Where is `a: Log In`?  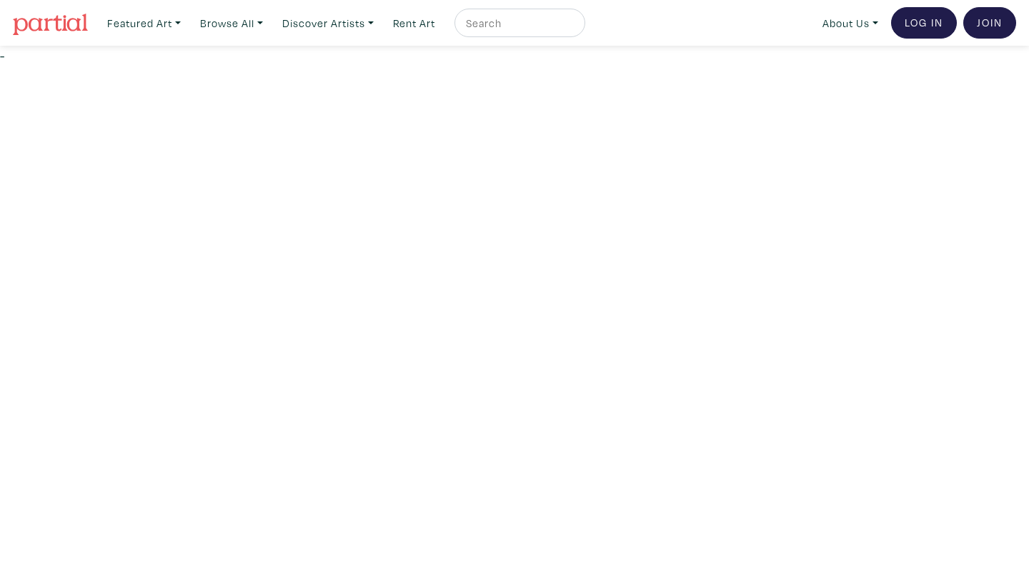
a: Log In is located at coordinates (924, 23).